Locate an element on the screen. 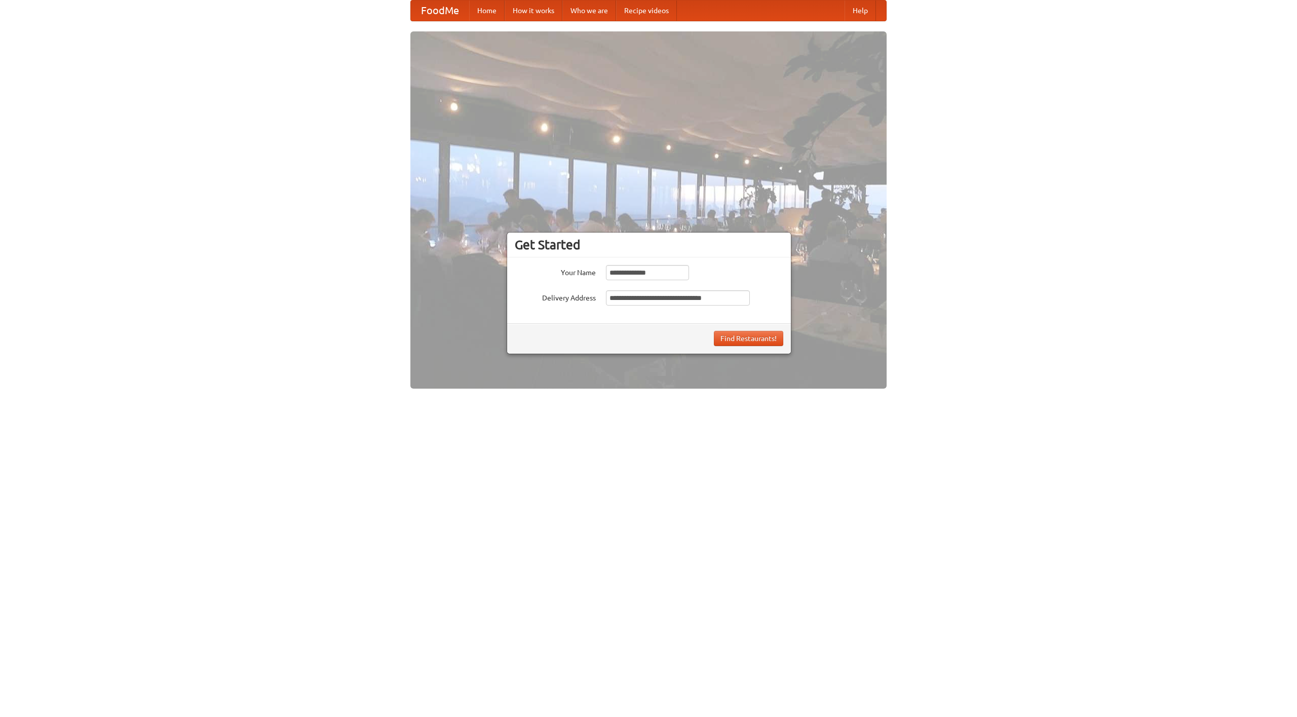 The height and width of the screenshot is (717, 1297). a: Help is located at coordinates (860, 11).